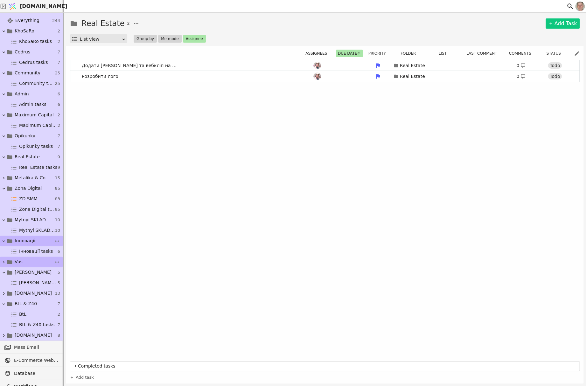  I want to click on span: Opikunky tasks, so click(36, 146).